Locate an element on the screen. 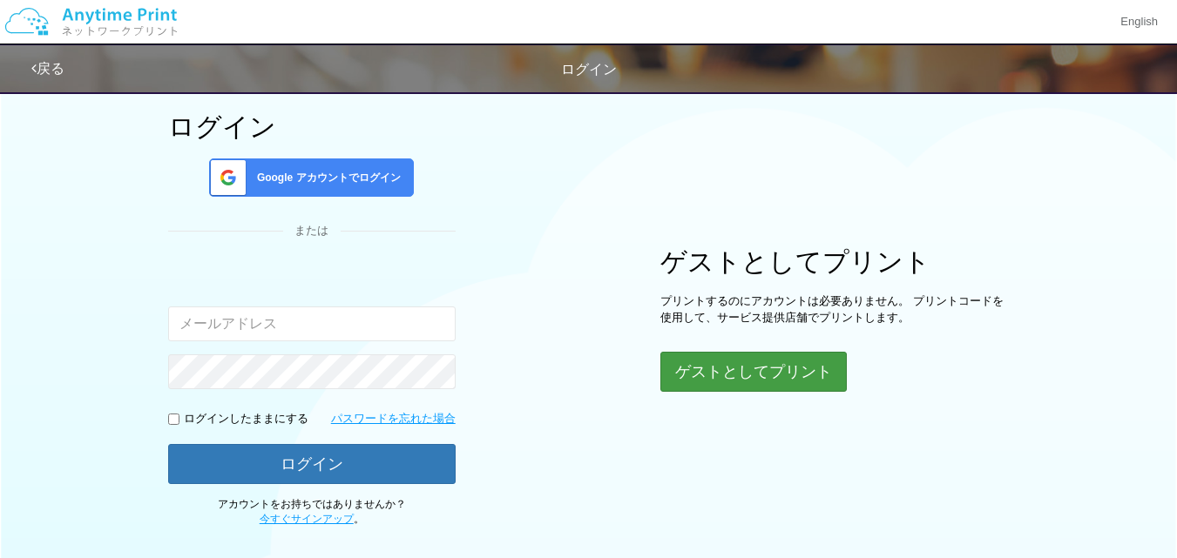 This screenshot has width=1177, height=558. a: 今すぐサインアップ is located at coordinates (307, 519).